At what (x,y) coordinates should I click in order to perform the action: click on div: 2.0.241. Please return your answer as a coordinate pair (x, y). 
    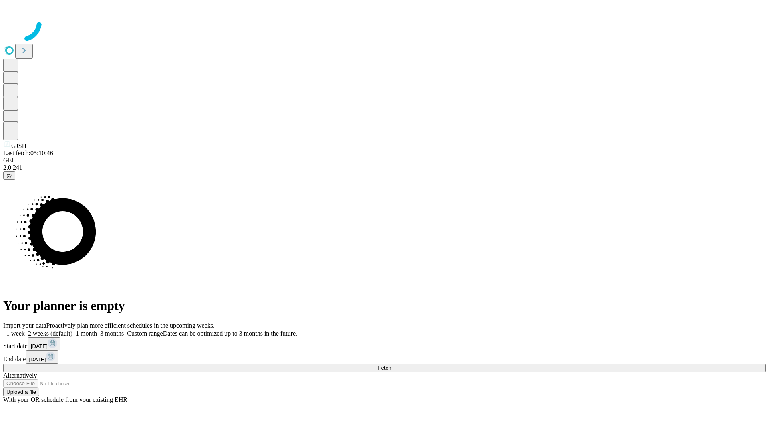
    Looking at the image, I should click on (385, 167).